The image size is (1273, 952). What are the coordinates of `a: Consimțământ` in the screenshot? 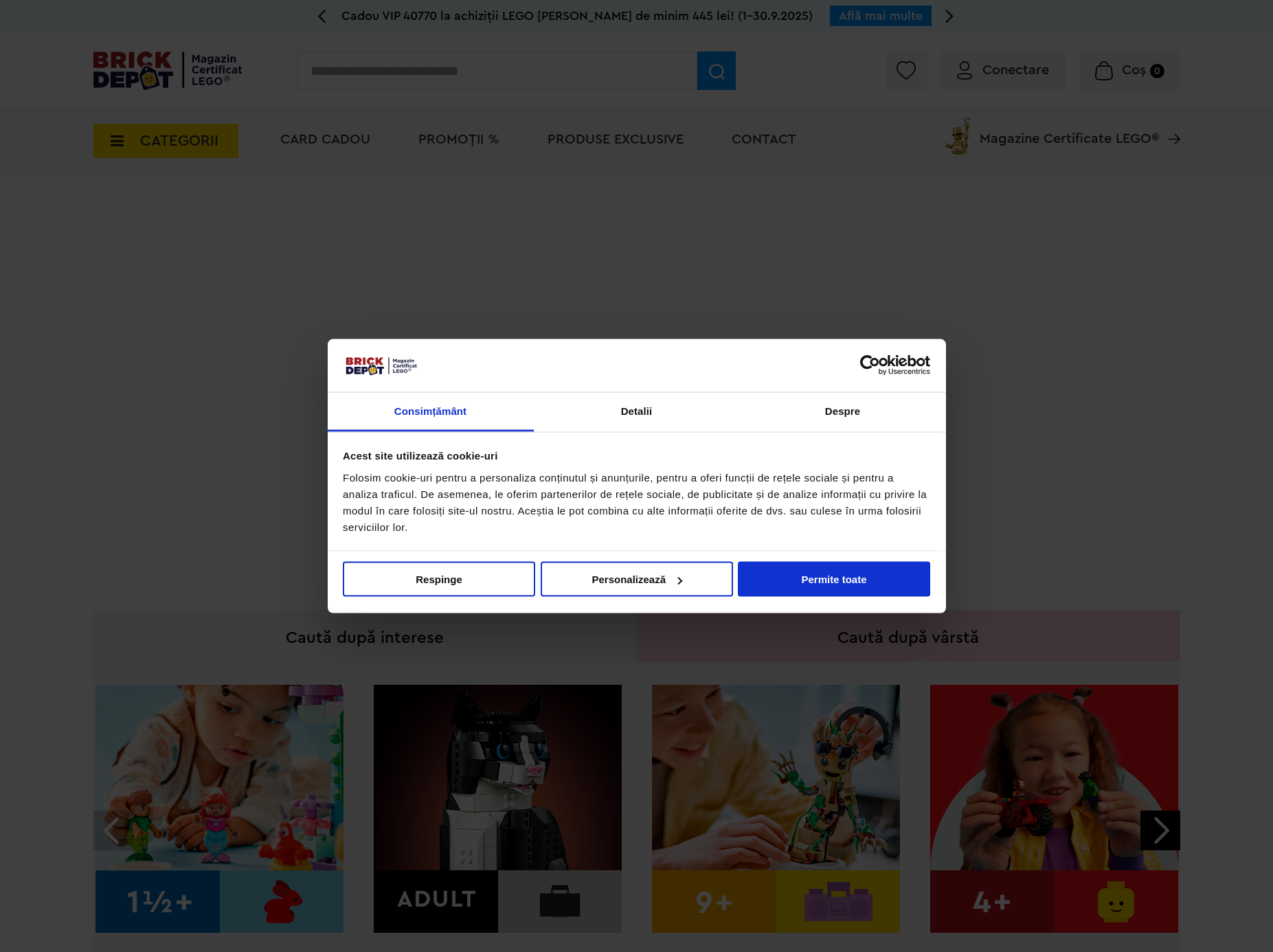 It's located at (431, 412).